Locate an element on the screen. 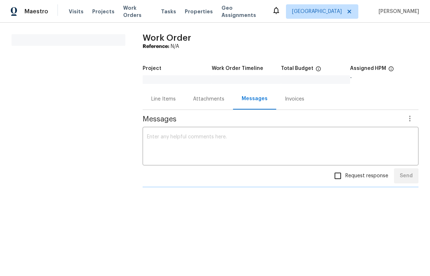  h5: Work Order Timeline is located at coordinates (237, 68).